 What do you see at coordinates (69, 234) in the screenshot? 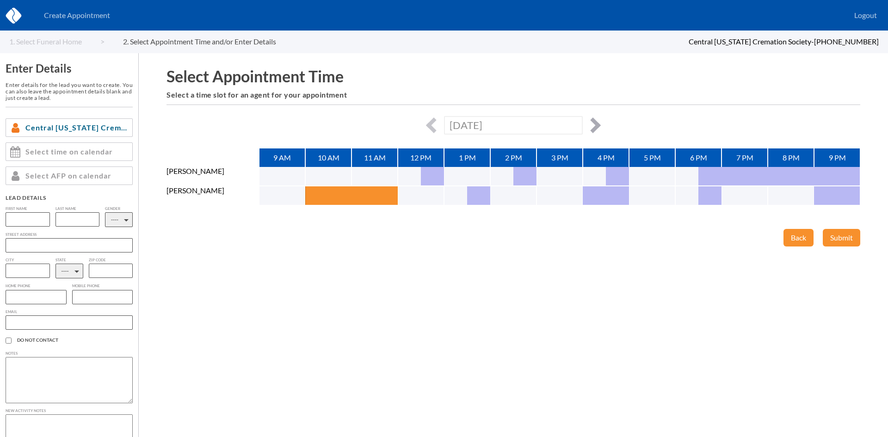
I see `label: Street Address` at bounding box center [69, 234].